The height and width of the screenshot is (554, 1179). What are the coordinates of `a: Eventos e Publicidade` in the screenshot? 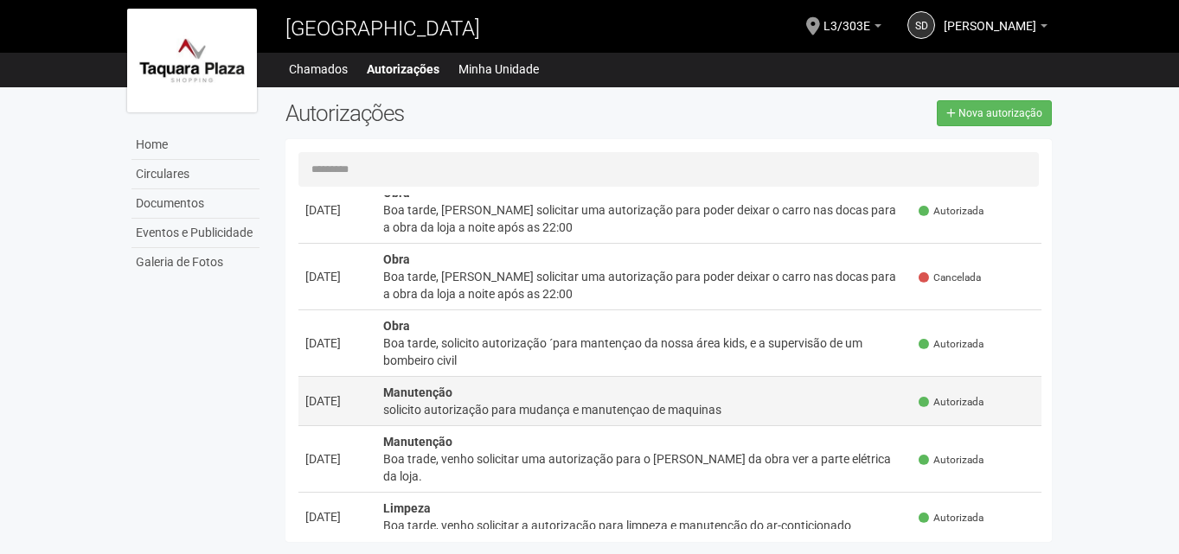 It's located at (195, 234).